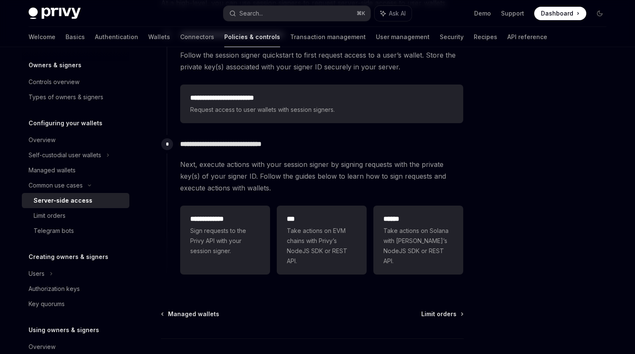 The height and width of the screenshot is (354, 635). I want to click on div: Limit orders, so click(50, 216).